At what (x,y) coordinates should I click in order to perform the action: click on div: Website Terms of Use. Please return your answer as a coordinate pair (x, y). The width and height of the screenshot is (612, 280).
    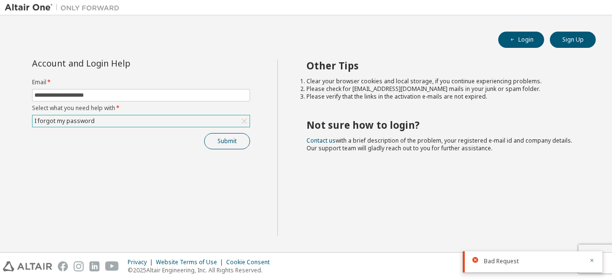
    Looking at the image, I should click on (191, 262).